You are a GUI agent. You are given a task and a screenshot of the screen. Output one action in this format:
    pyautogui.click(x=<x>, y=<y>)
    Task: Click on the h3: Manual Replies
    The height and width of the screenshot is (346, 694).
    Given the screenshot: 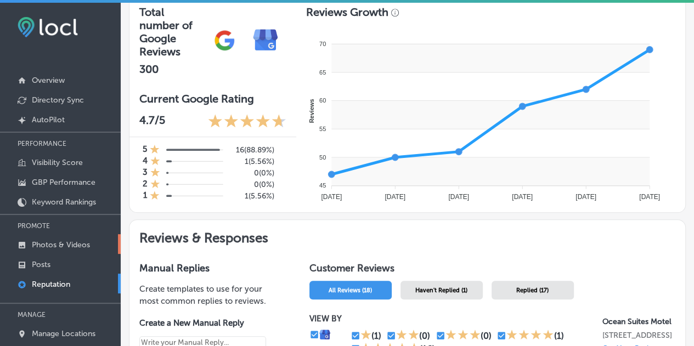 What is the action you would take?
    pyautogui.click(x=211, y=268)
    